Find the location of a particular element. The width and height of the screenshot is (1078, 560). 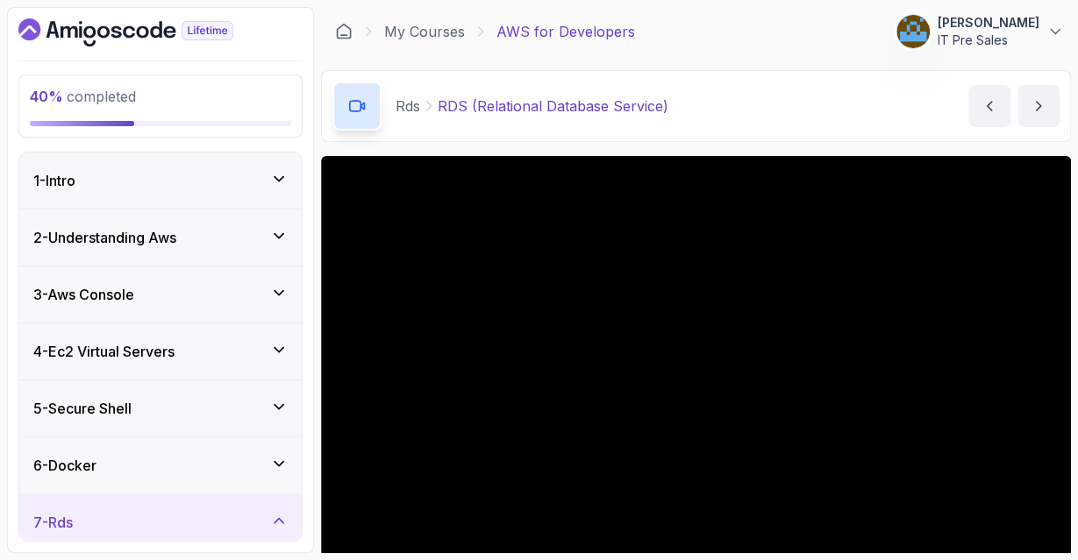

button: 5-Secure Shell is located at coordinates (161, 409).